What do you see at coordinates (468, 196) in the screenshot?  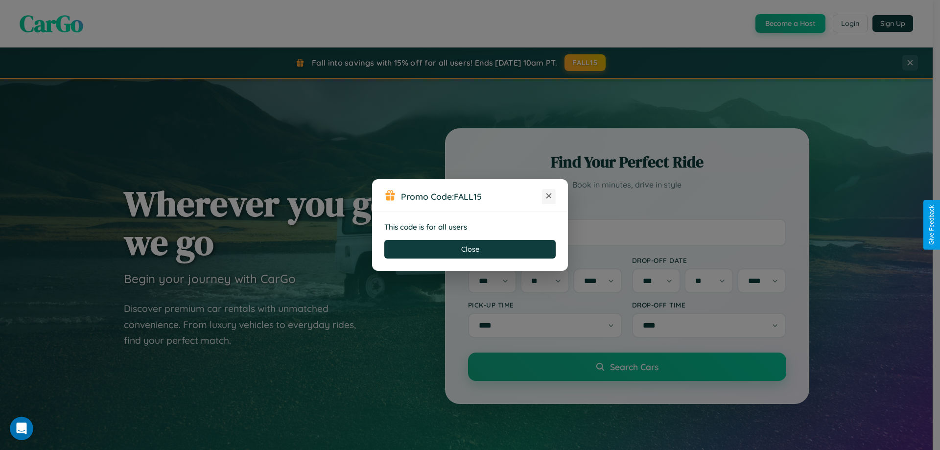 I see `b: FALL15` at bounding box center [468, 196].